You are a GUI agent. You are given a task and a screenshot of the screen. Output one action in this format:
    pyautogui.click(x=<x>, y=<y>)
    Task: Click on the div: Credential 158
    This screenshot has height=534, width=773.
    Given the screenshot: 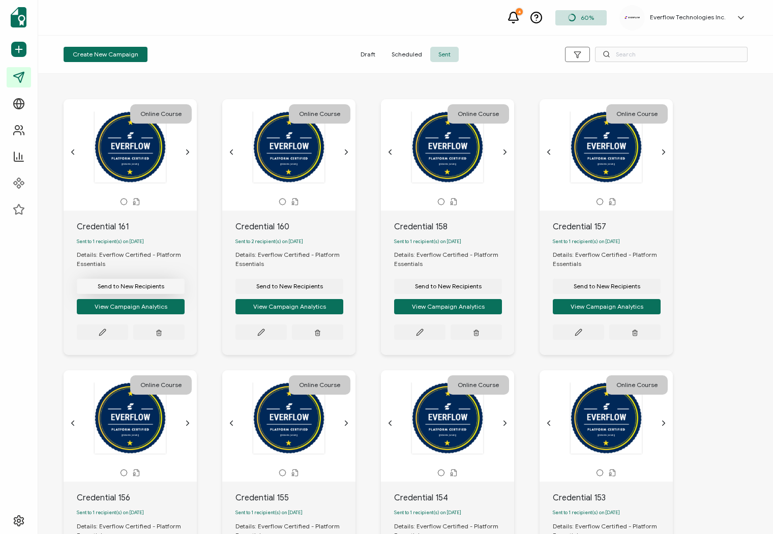 What is the action you would take?
    pyautogui.click(x=454, y=227)
    